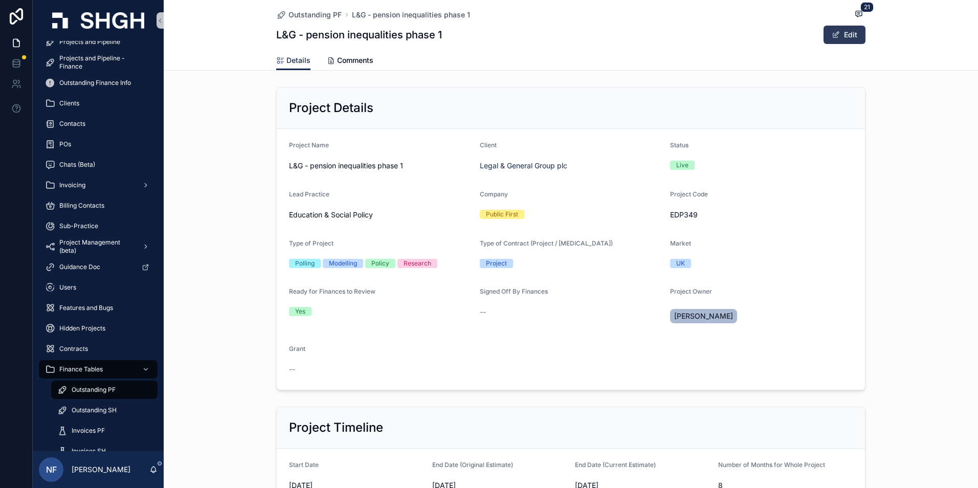 The width and height of the screenshot is (978, 488). What do you see at coordinates (771, 464) in the screenshot?
I see `span: Number of Months for Whole Project` at bounding box center [771, 464].